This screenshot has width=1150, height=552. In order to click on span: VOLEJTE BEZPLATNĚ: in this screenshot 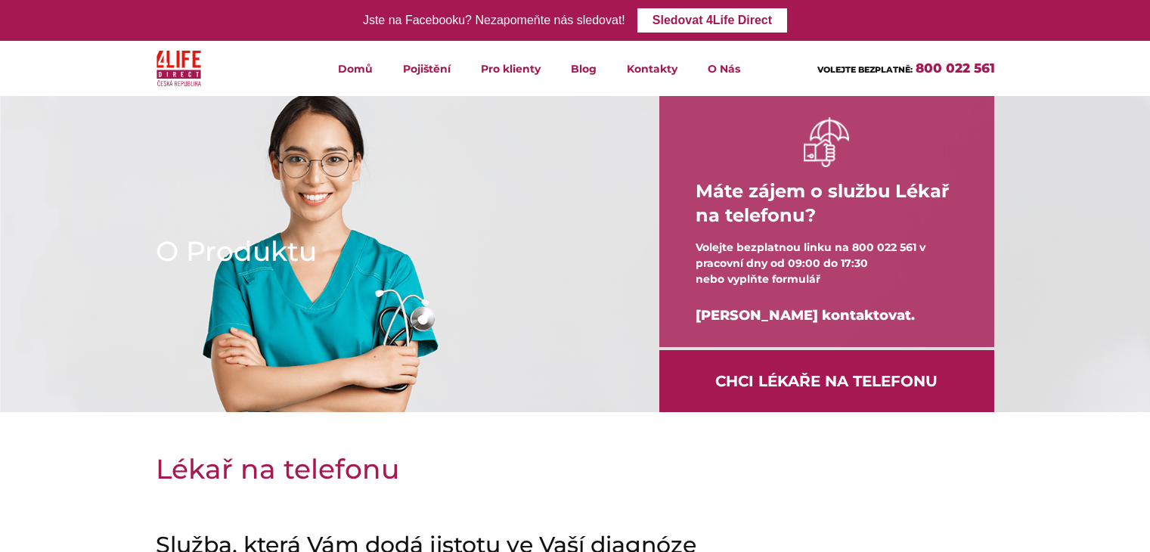, I will do `click(865, 70)`.